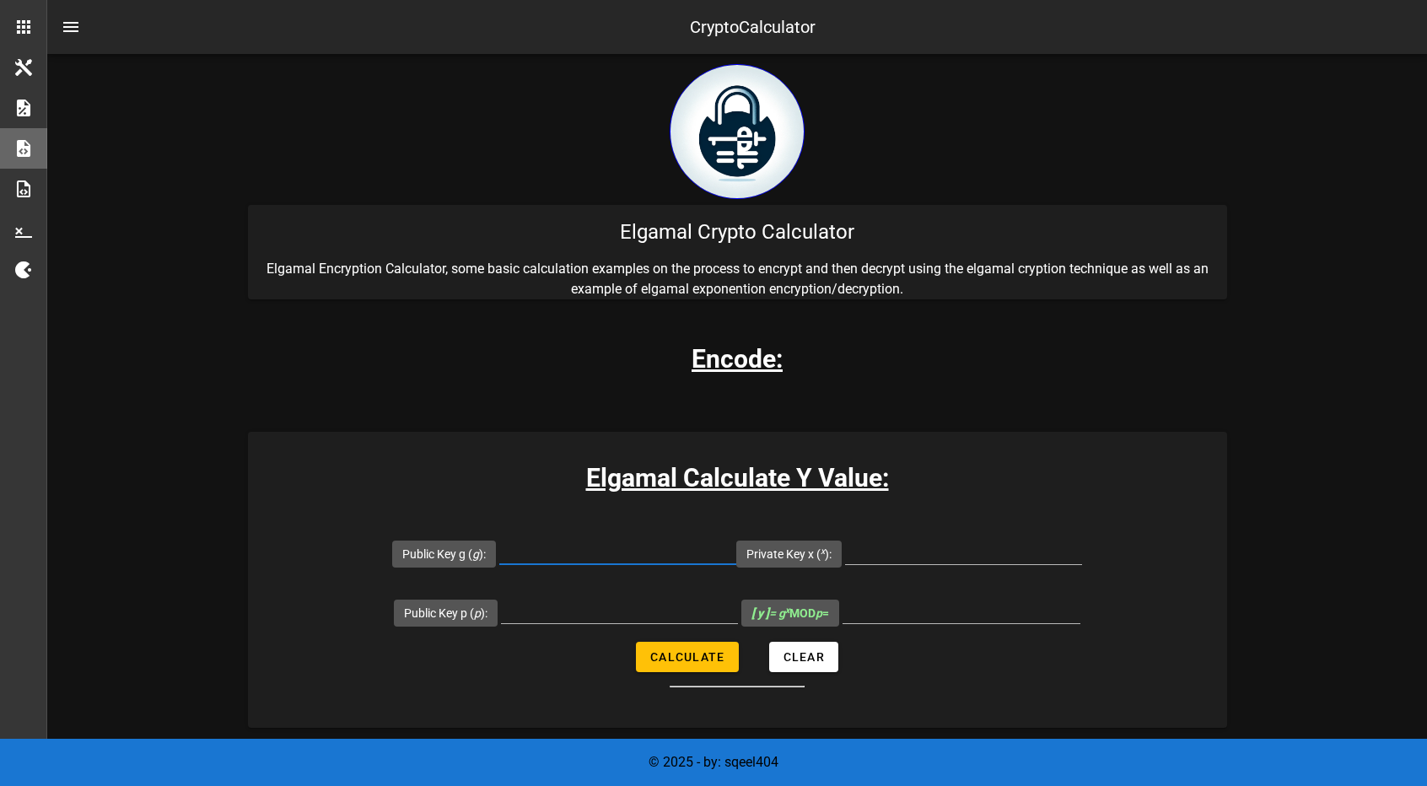 Image resolution: width=1427 pixels, height=786 pixels. What do you see at coordinates (770, 613) in the screenshot?
I see `i: = g` at bounding box center [770, 613].